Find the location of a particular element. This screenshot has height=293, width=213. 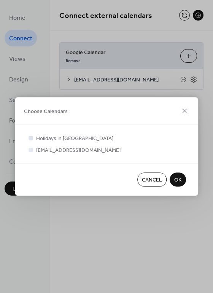

span: Choose Calendars is located at coordinates (46, 112).